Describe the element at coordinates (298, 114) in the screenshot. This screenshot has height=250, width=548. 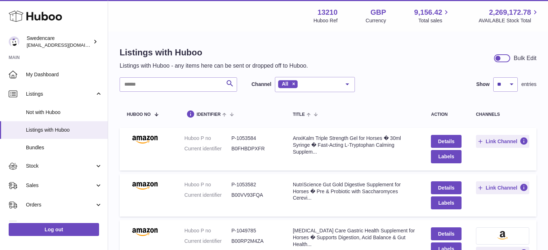
I see `span: title` at that location.